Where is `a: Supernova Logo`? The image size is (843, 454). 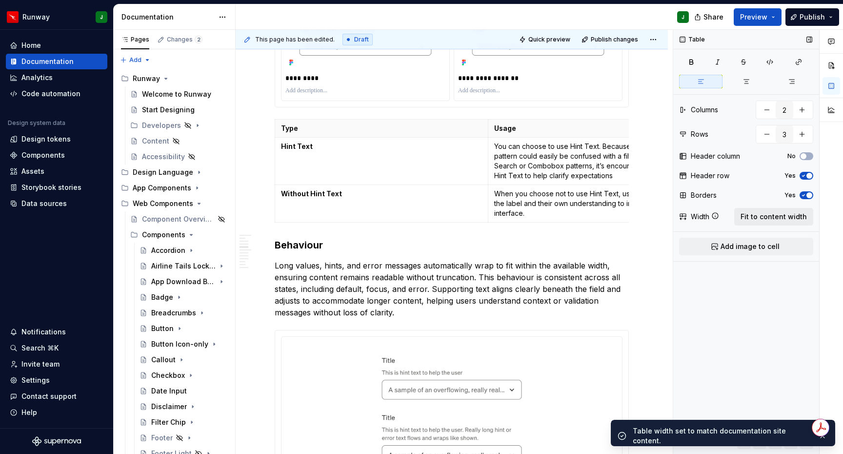
a: Supernova Logo is located at coordinates (57, 441).